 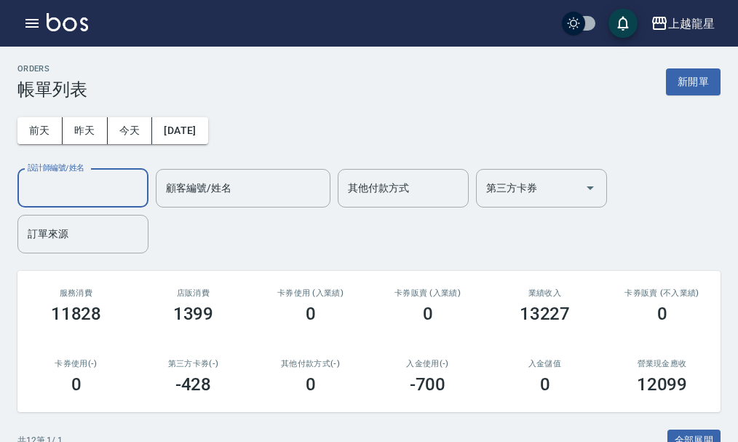 I want to click on button: 前天, so click(x=40, y=130).